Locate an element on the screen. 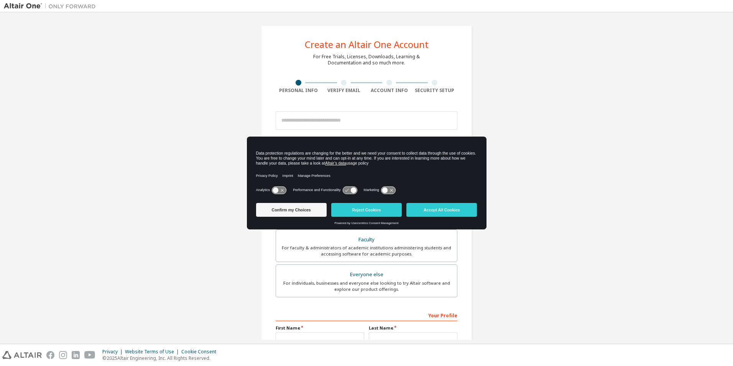 The height and width of the screenshot is (366, 733). p: © 2025 Altair Engineering, Inc. All Rights Reserved. is located at coordinates (161, 358).